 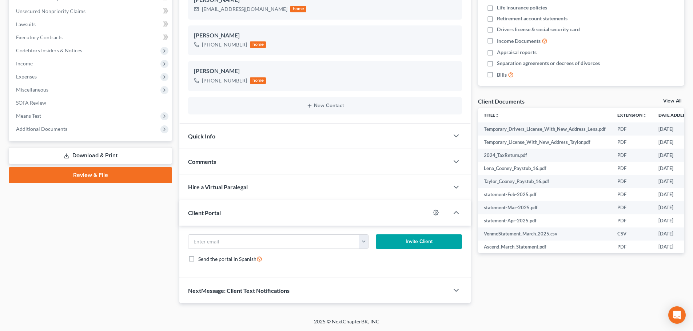 I want to click on span: Expenses, so click(x=26, y=76).